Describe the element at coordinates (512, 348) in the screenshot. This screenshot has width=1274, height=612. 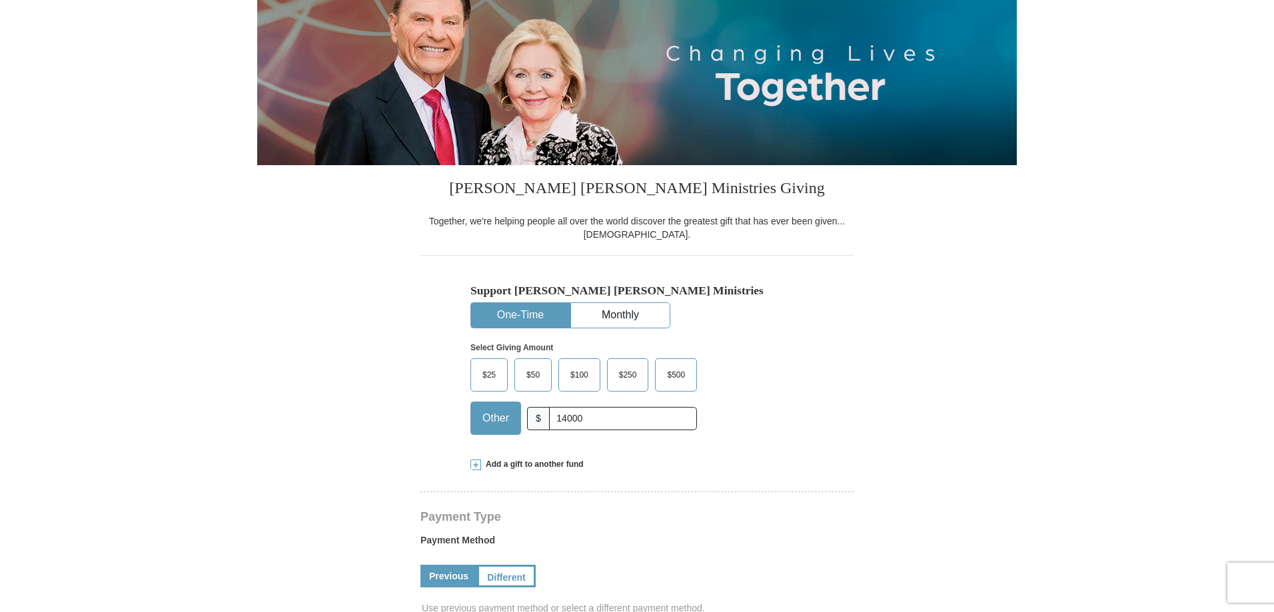
I see `strong: Select Giving Amount` at that location.